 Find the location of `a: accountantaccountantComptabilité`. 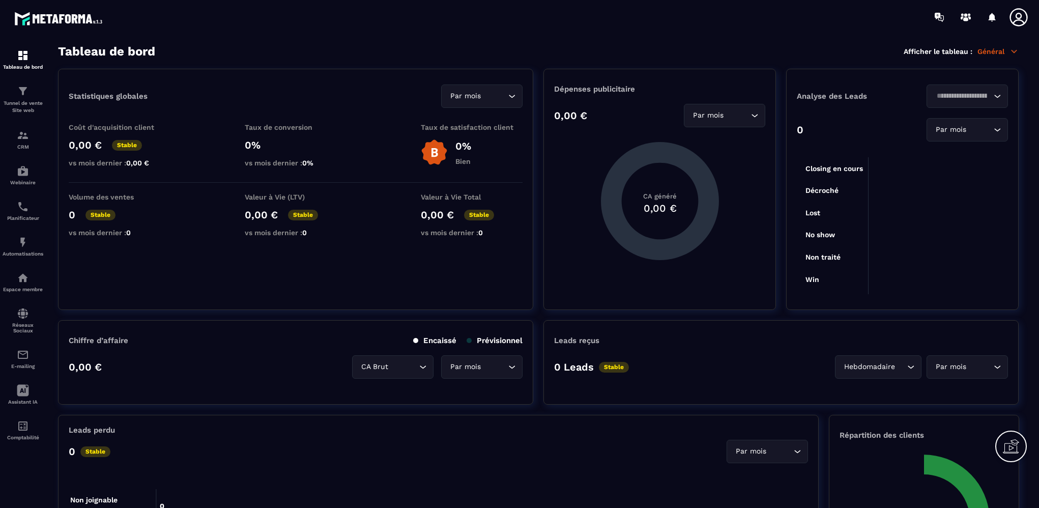

a: accountantaccountantComptabilité is located at coordinates (23, 430).